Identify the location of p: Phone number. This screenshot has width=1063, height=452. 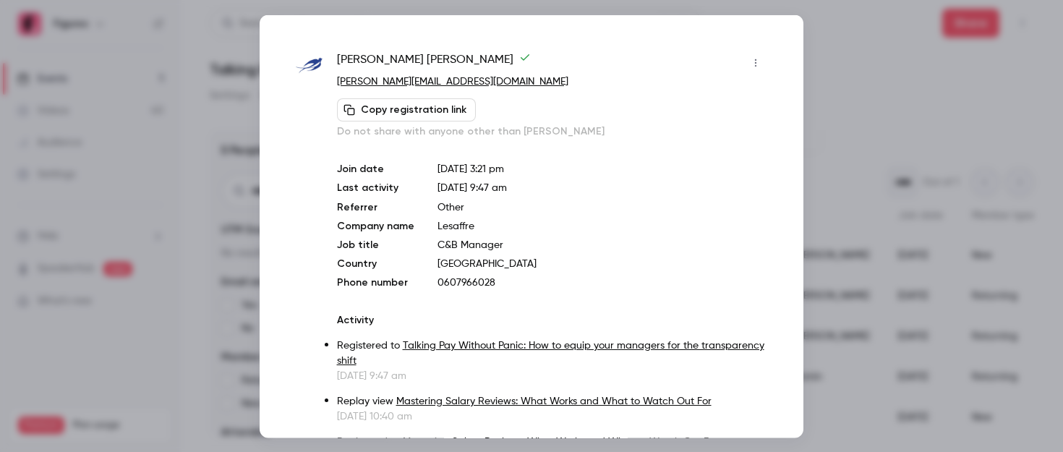
(375, 282).